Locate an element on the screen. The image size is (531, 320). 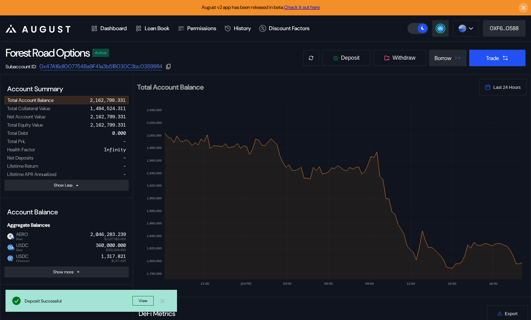
button: Last 24 Hours is located at coordinates (503, 87).